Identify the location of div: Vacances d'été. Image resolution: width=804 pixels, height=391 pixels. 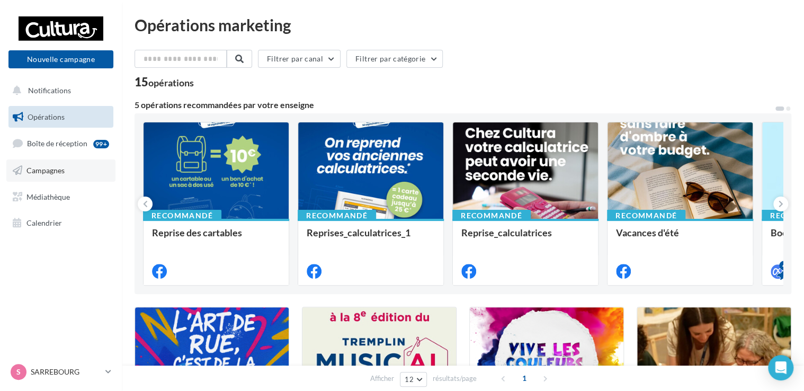
(680, 238).